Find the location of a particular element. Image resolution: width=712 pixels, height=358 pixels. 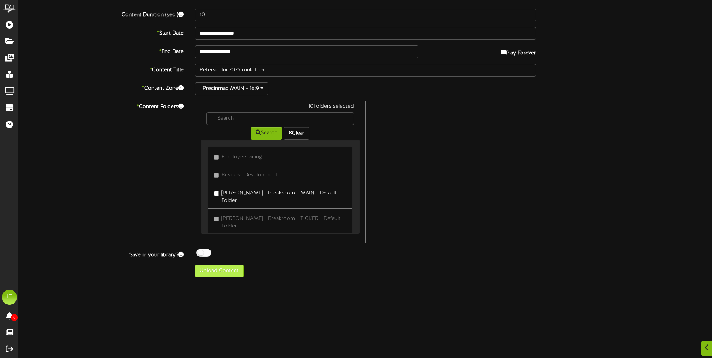

label: Play Forever is located at coordinates (519, 51).